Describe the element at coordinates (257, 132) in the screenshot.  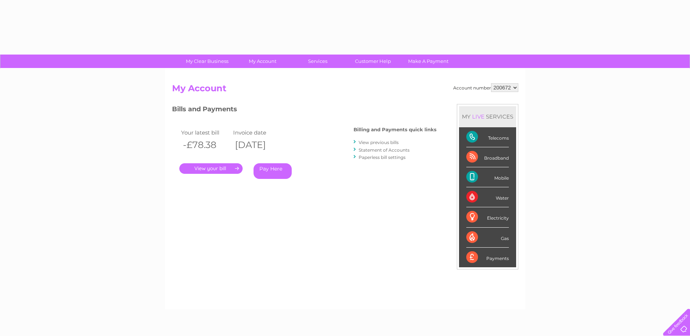
I see `td: Invoice date` at that location.